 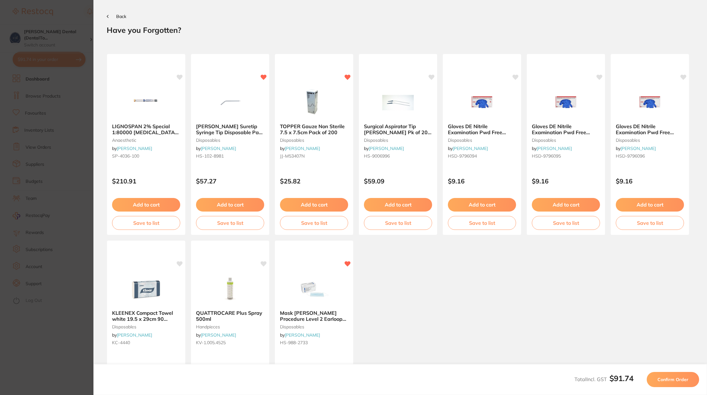 What do you see at coordinates (146, 316) in the screenshot?
I see `b: KLEENEX Compact Towel white 19.5 x 29cm 90 sheets Pk of 24` at bounding box center [146, 316].